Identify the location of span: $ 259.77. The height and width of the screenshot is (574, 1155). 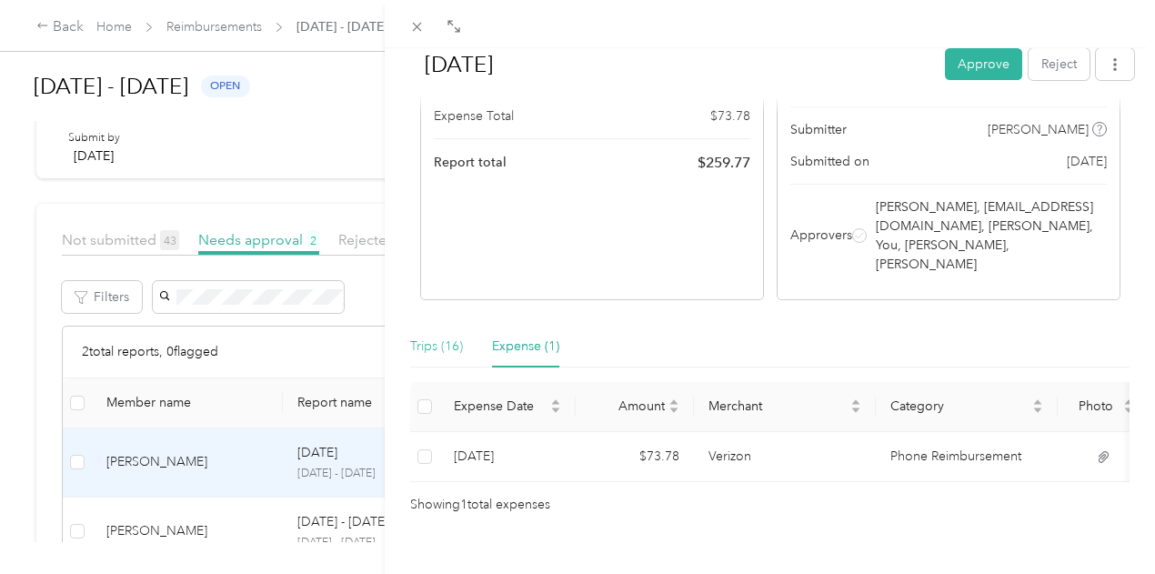
(724, 163).